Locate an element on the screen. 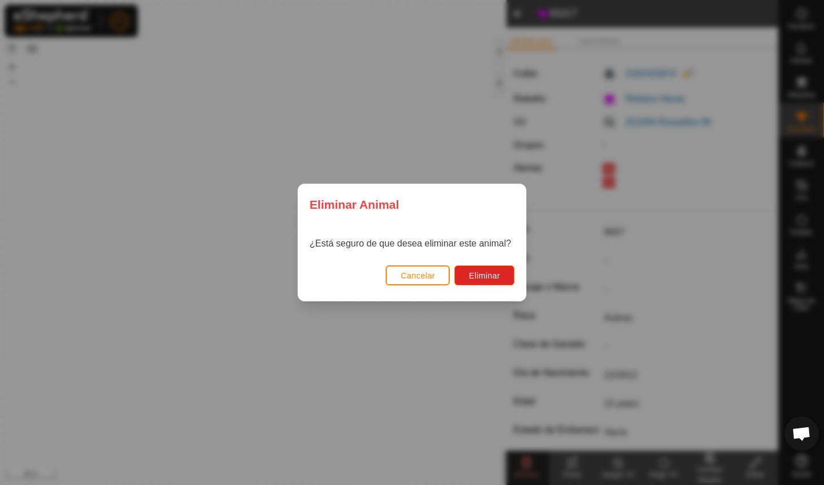 Image resolution: width=824 pixels, height=485 pixels. button: Cancelar is located at coordinates (418, 275).